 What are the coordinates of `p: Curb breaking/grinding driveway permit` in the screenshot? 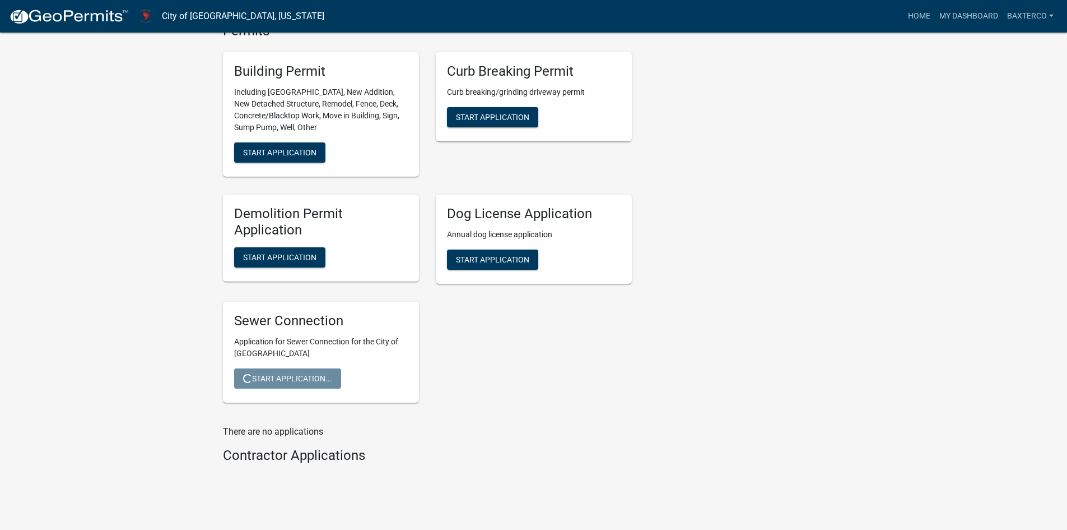 It's located at (534, 92).